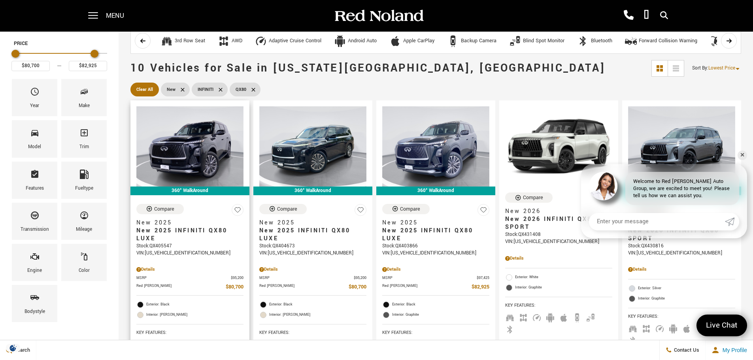 This screenshot has height=360, width=753. What do you see at coordinates (355, 41) in the screenshot?
I see `button: Android AutoAndroid Auto` at bounding box center [355, 41].